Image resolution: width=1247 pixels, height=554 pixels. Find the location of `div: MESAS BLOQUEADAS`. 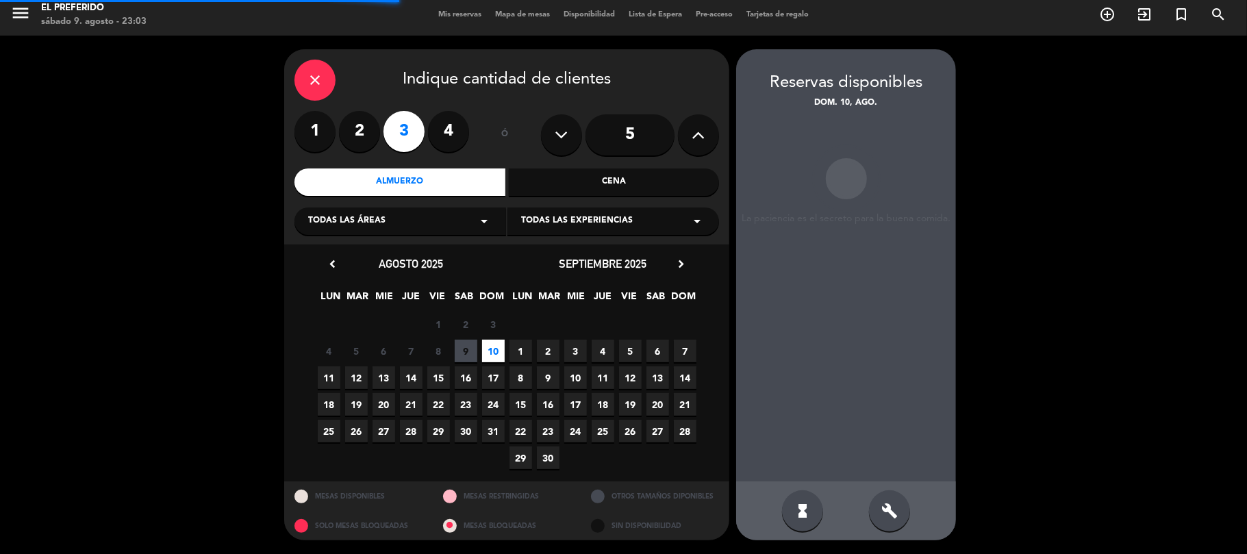

div: MESAS BLOQUEADAS is located at coordinates (507, 525).